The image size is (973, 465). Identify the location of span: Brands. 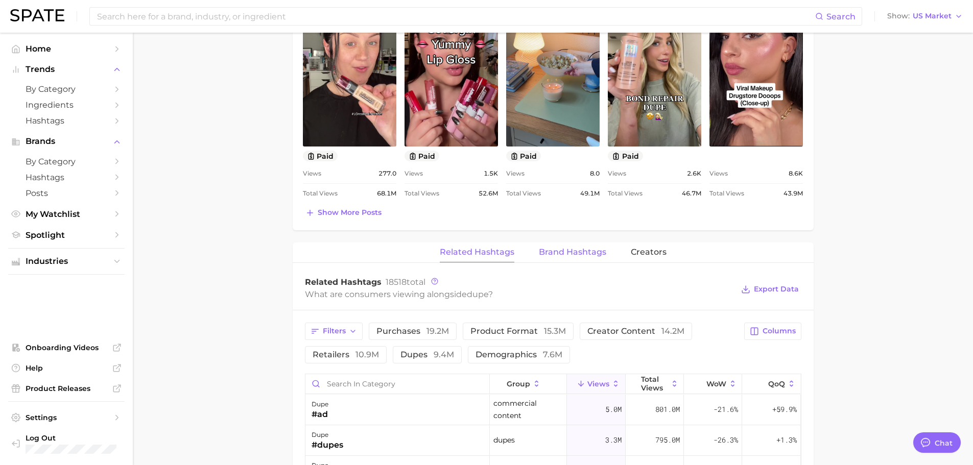
(66, 142).